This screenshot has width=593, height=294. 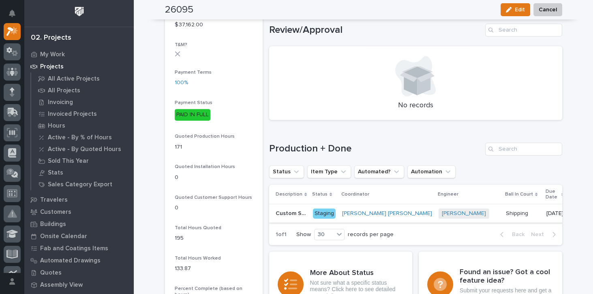 What do you see at coordinates (289, 195) in the screenshot?
I see `p: Description` at bounding box center [289, 195].